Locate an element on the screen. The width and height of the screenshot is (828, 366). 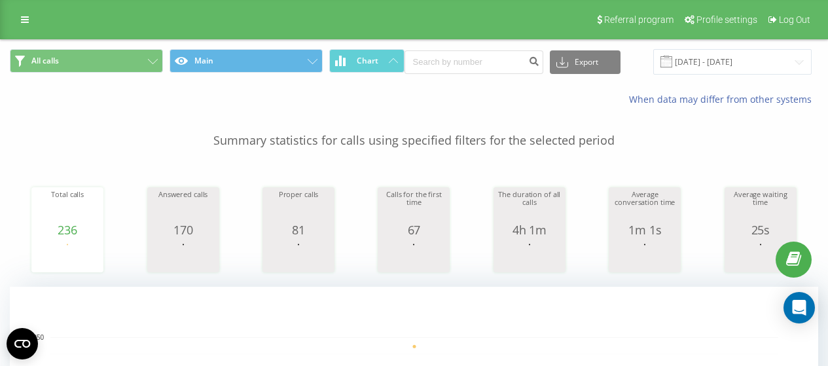
div: 236 is located at coordinates (67, 230).